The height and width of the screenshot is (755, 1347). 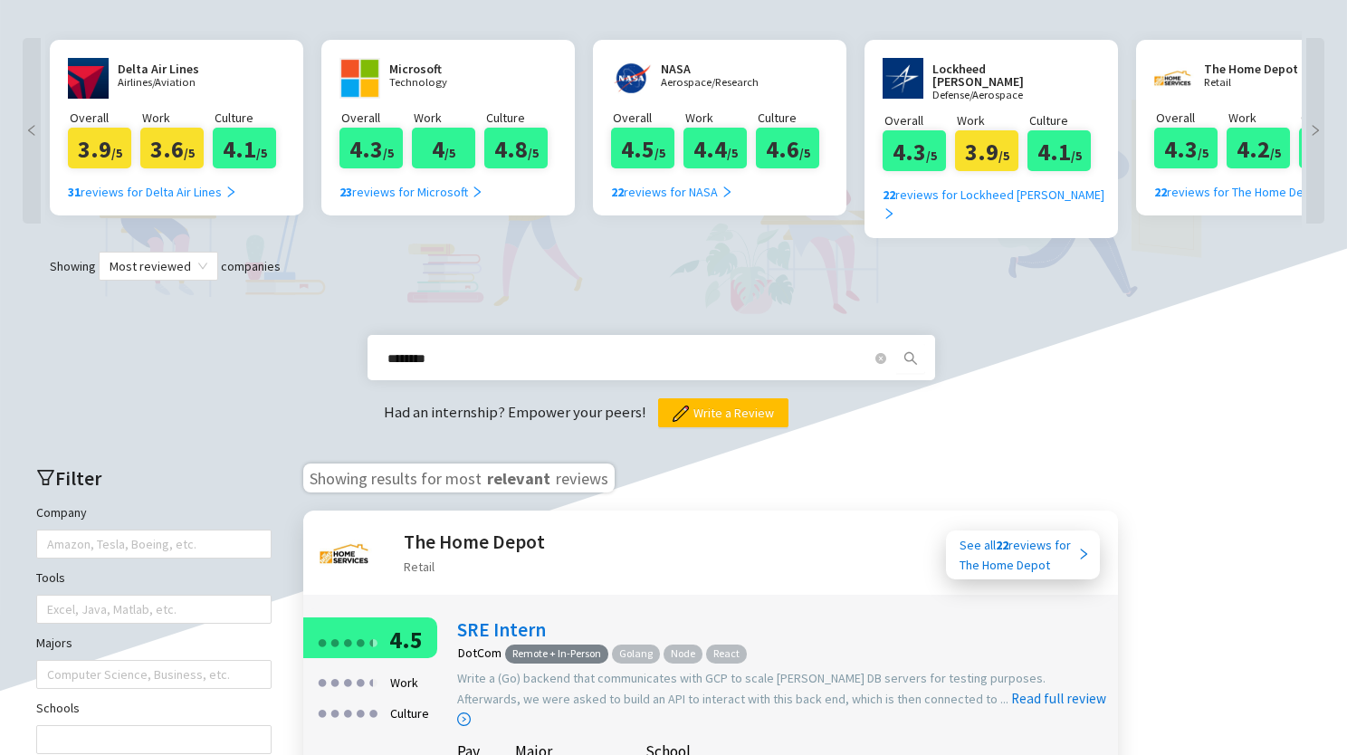 I want to click on h2: Microsoft, so click(x=444, y=69).